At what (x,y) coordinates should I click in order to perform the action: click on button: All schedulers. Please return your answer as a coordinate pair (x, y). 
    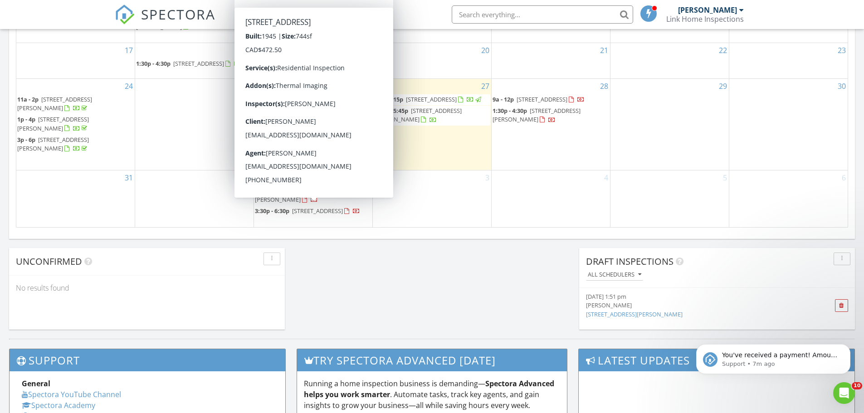
    Looking at the image, I should click on (615, 275).